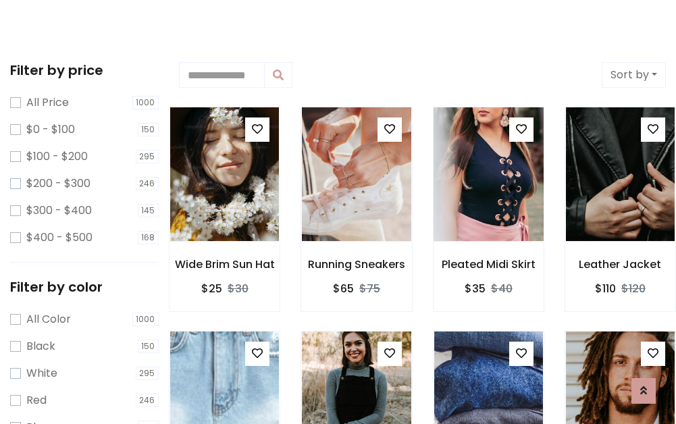 Image resolution: width=676 pixels, height=424 pixels. What do you see at coordinates (488, 264) in the screenshot?
I see `h6: Pleated Midi Skirt` at bounding box center [488, 264].